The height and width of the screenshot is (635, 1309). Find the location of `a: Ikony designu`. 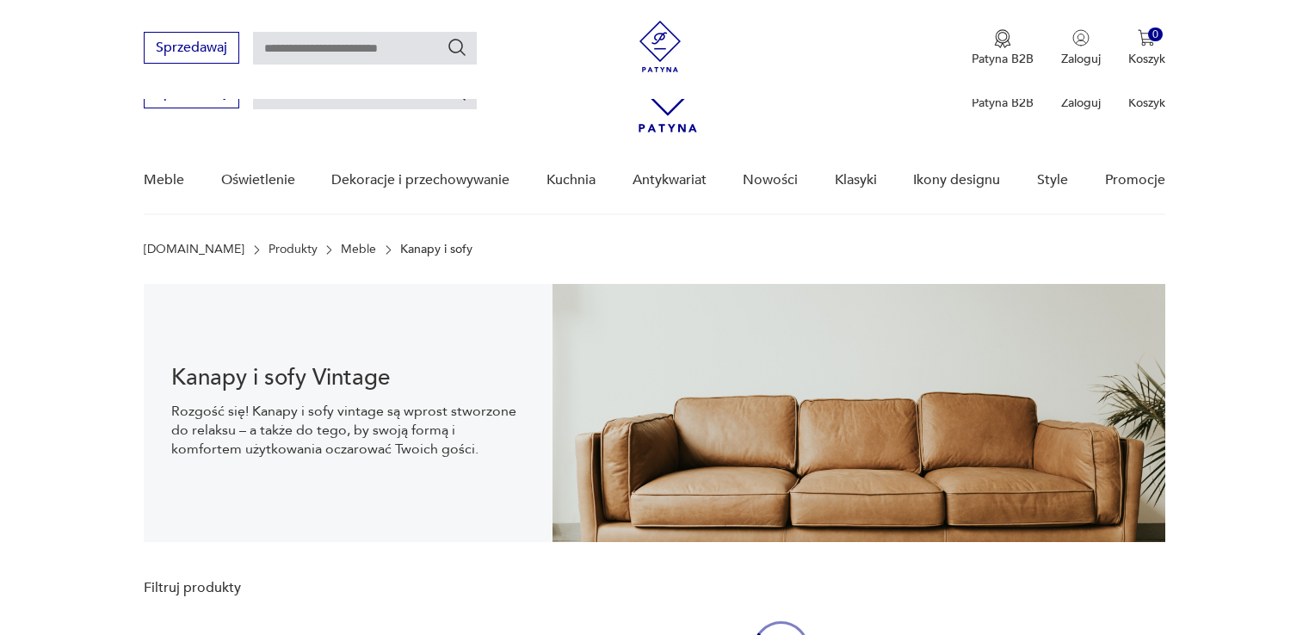

a: Ikony designu is located at coordinates (956, 180).